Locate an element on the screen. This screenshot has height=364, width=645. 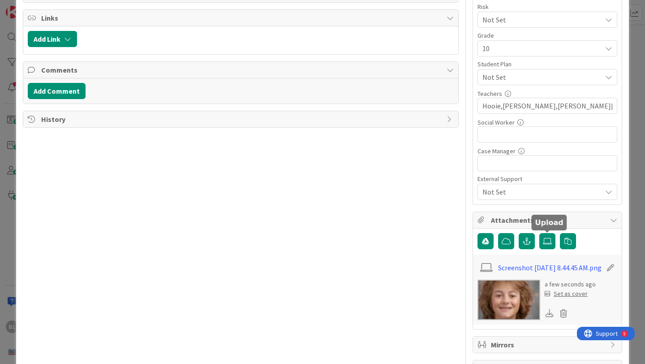
div: a few seconds ago is located at coordinates (570, 284).